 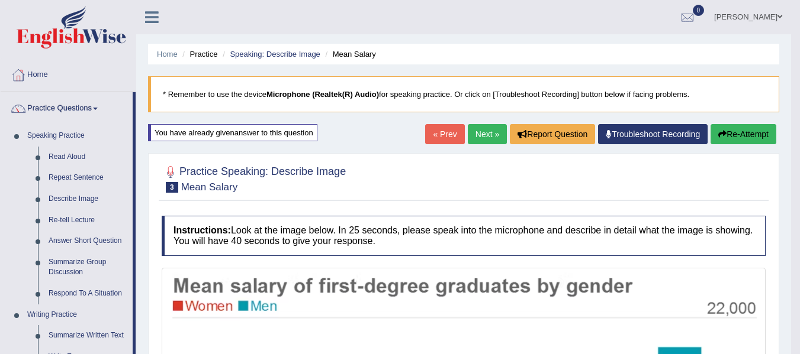 I want to click on a: Answer Short Question, so click(x=88, y=241).